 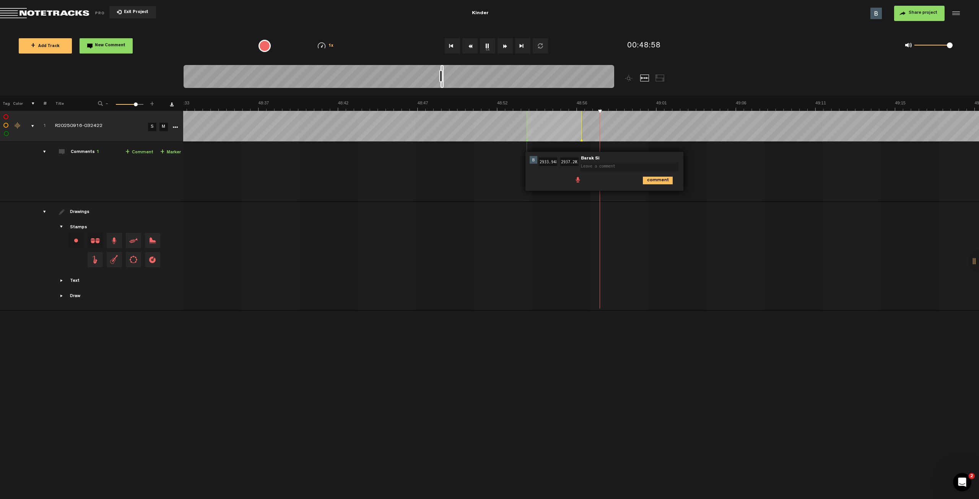 What do you see at coordinates (62, 281) in the screenshot?
I see `span: Showcase text` at bounding box center [62, 281].